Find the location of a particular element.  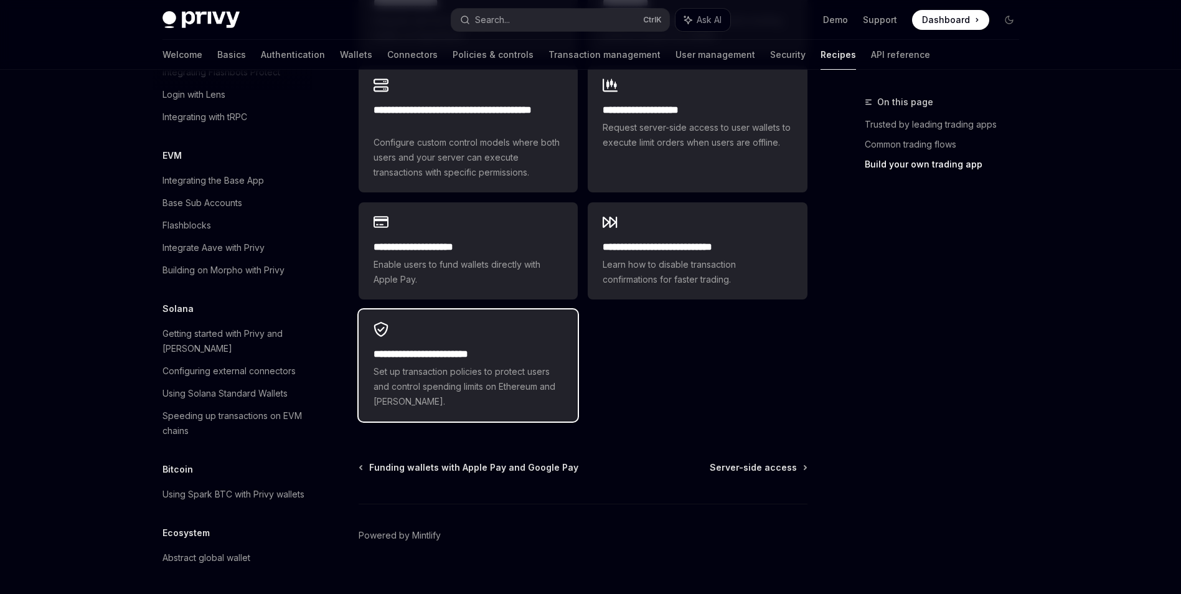

div: Using Spark BTC with Privy wallets is located at coordinates (233, 494).